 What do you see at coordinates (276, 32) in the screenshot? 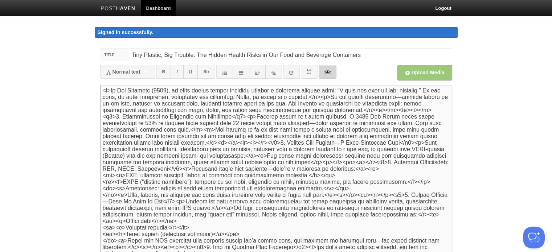
I see `div: Signed in successfully.` at bounding box center [276, 32].